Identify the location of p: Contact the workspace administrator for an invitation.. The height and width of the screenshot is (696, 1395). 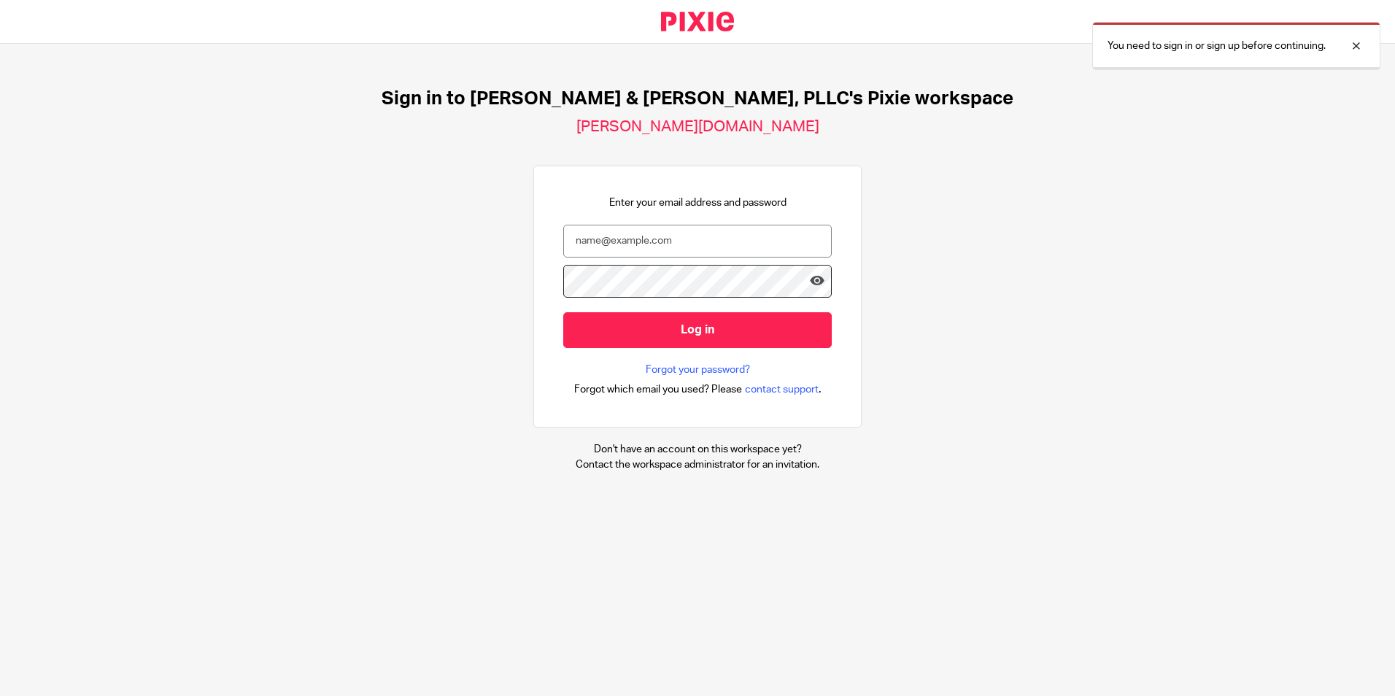
(697, 465).